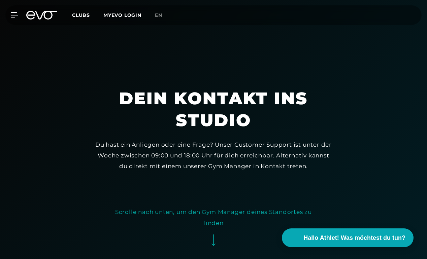 The image size is (427, 259). What do you see at coordinates (88, 15) in the screenshot?
I see `a: Clubs` at bounding box center [88, 15].